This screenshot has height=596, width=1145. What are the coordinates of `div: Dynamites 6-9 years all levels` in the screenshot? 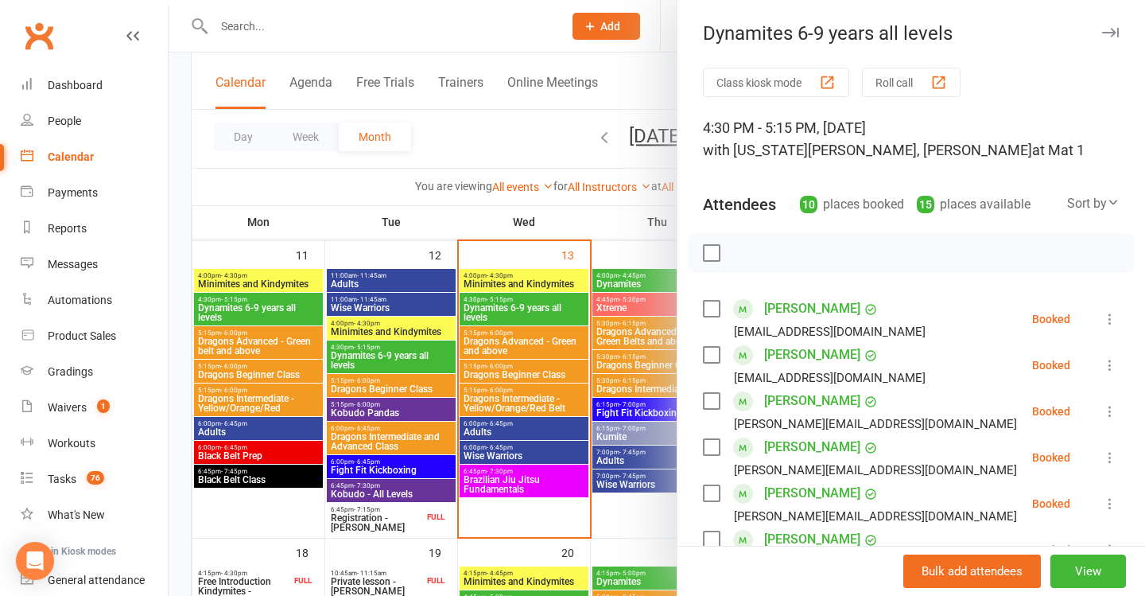 It's located at (911, 33).